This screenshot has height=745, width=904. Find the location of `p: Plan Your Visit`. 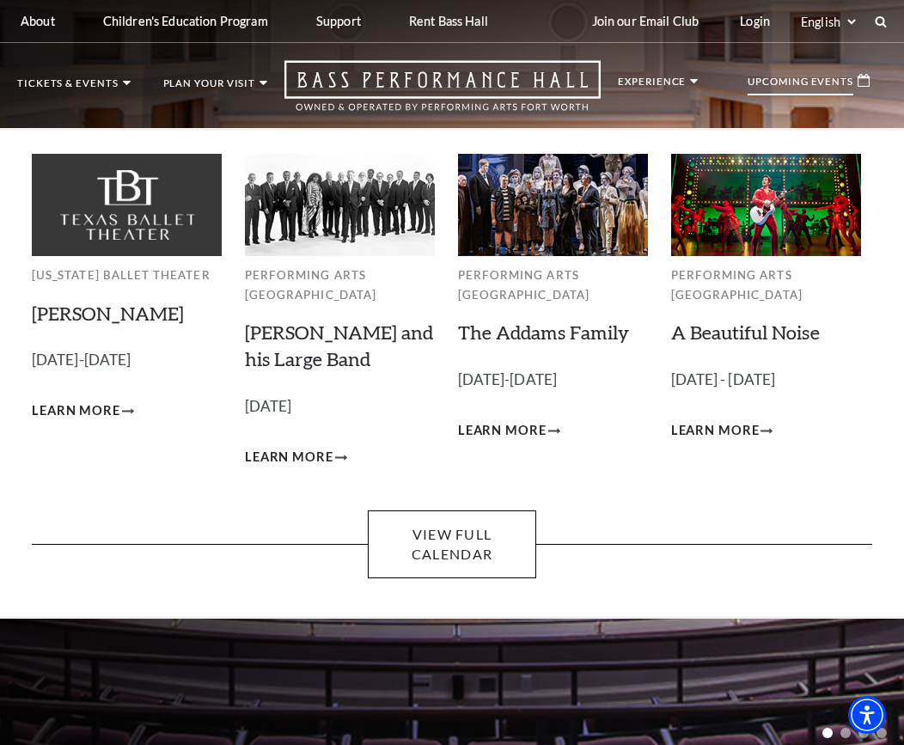

p: Plan Your Visit is located at coordinates (210, 88).